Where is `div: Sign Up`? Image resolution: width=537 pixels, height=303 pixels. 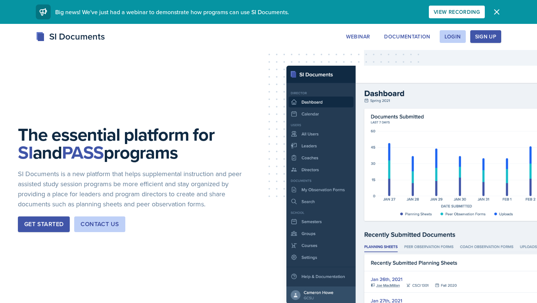
div: Sign Up is located at coordinates (486, 37).